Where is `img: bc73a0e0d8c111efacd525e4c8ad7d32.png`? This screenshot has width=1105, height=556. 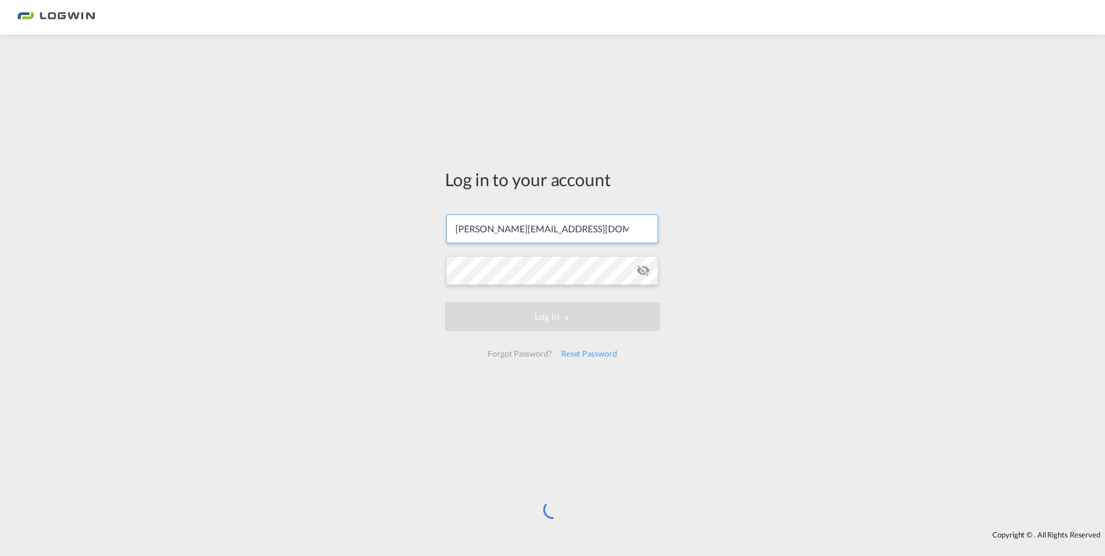
img: bc73a0e0d8c111efacd525e4c8ad7d32.png is located at coordinates (56, 17).